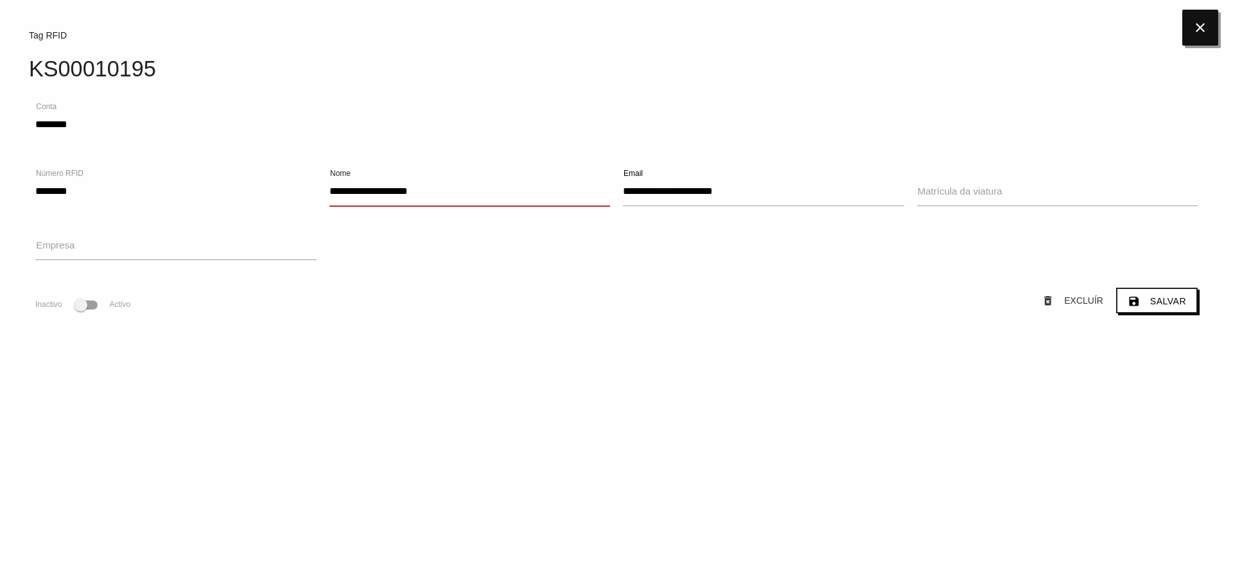  Describe the element at coordinates (633, 173) in the screenshot. I see `label: Email` at that location.